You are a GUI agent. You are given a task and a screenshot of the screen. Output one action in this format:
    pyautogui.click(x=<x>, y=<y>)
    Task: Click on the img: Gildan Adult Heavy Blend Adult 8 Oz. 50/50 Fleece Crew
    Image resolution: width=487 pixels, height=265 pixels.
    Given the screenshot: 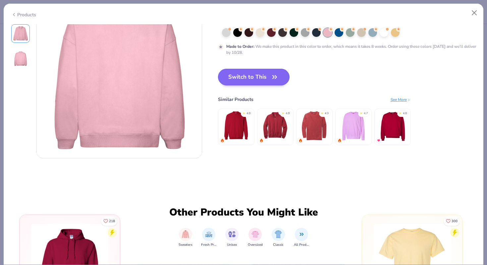 What is the action you would take?
    pyautogui.click(x=236, y=125)
    